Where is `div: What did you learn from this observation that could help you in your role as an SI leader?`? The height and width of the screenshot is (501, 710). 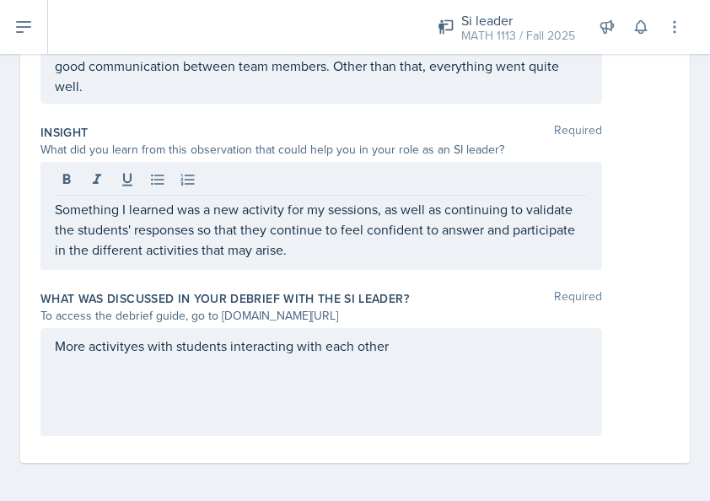
div: What did you learn from this observation that could help you in your role as an SI leader? is located at coordinates (321, 149).